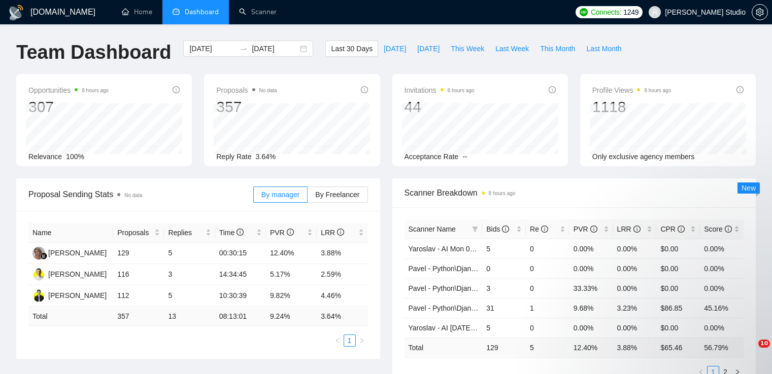 This screenshot has height=374, width=772. Describe the element at coordinates (603, 49) in the screenshot. I see `span: Last Month` at that location.